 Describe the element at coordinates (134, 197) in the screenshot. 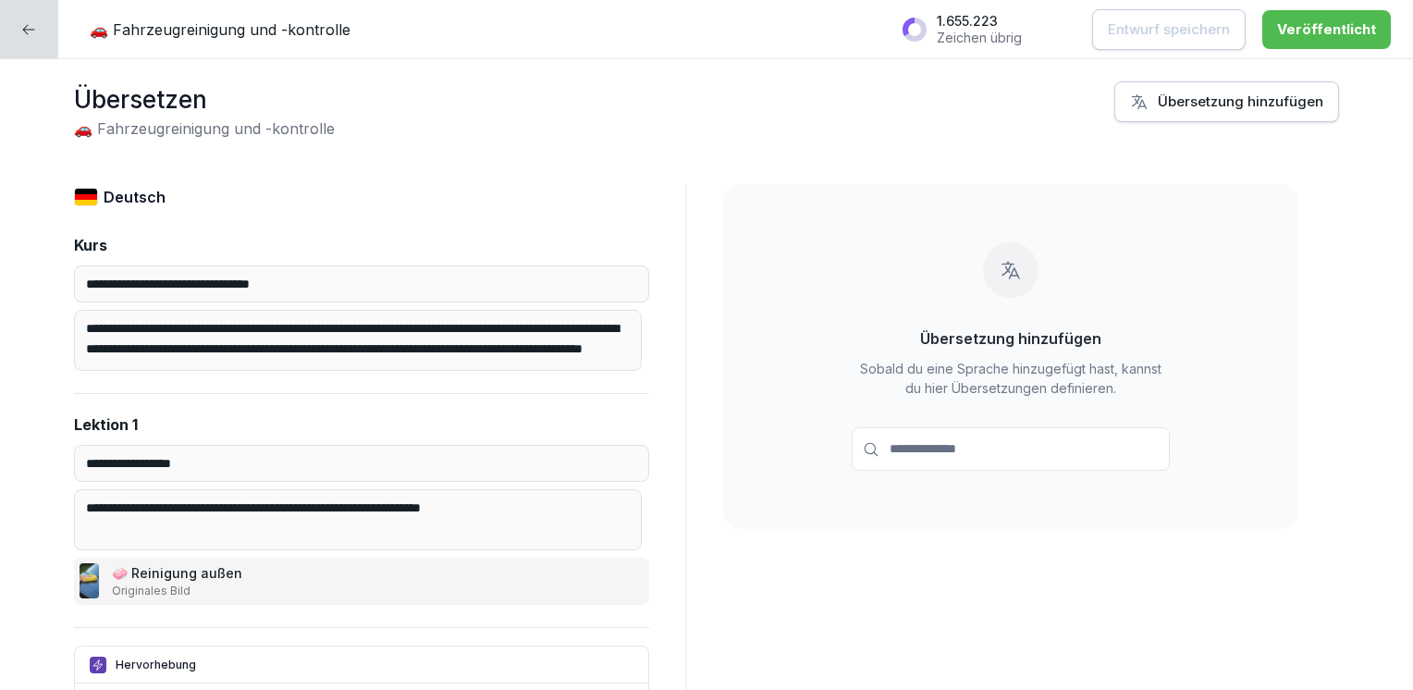

I see `p: Deutsch` at that location.